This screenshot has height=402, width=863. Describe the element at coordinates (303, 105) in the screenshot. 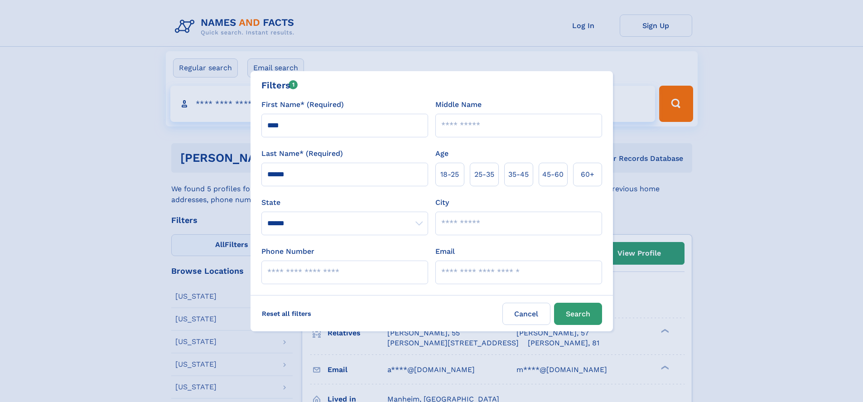

I see `label: First Name* (Required)` at that location.